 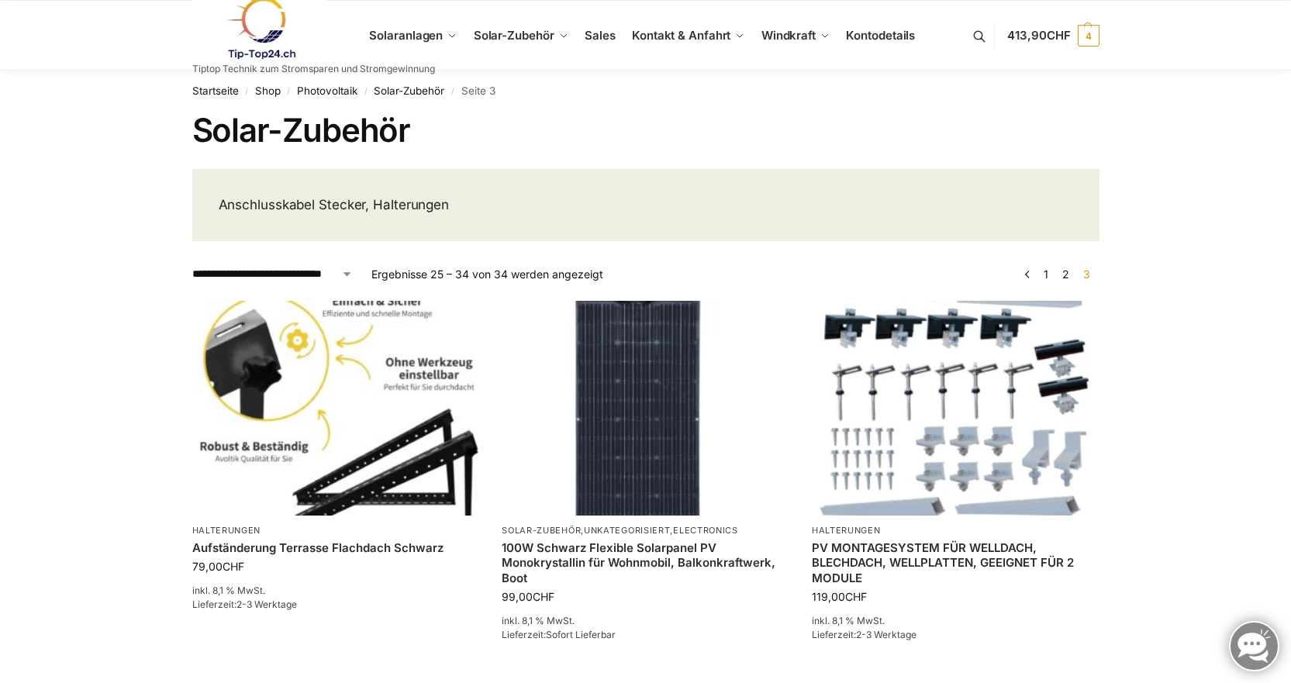 What do you see at coordinates (313, 69) in the screenshot?
I see `p: Tiptop Technik zum Stromsparen und Stromgewinnung` at bounding box center [313, 69].